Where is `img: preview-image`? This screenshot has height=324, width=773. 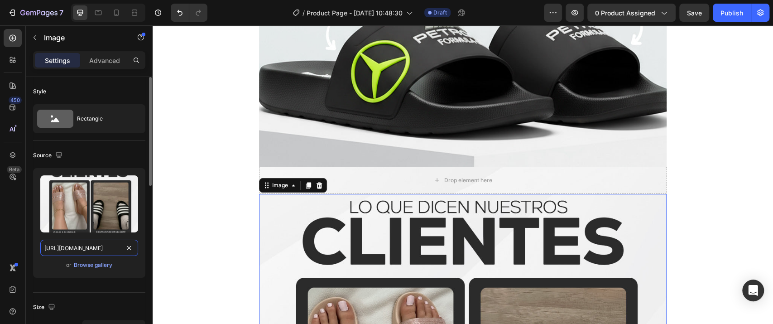 img: preview-image is located at coordinates (89, 204).